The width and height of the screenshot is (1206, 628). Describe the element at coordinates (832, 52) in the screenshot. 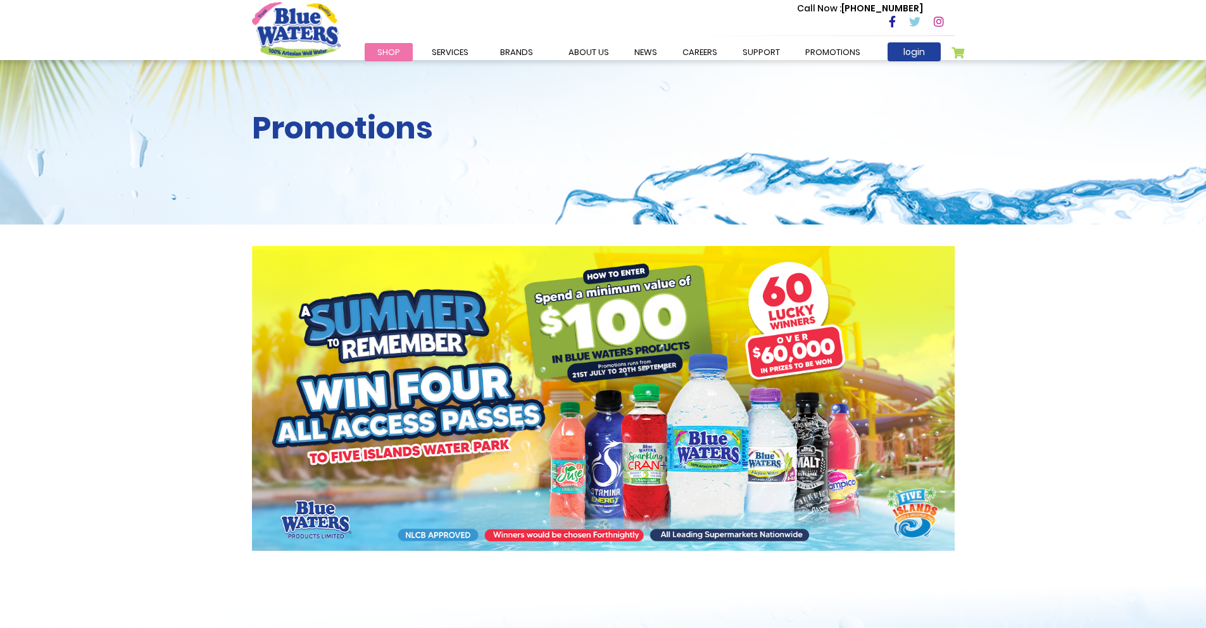

I see `a: Promotions` at that location.